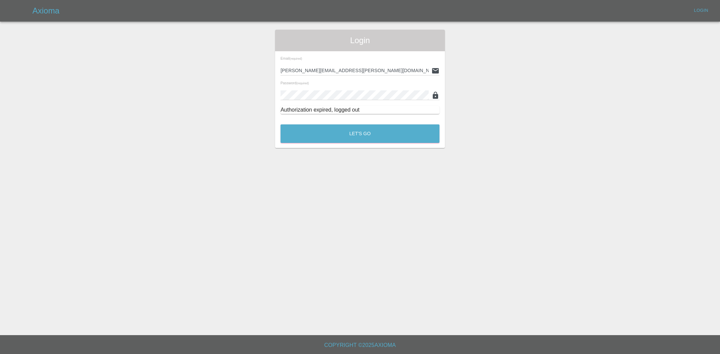 The height and width of the screenshot is (354, 720). I want to click on button: Let's Go, so click(360, 134).